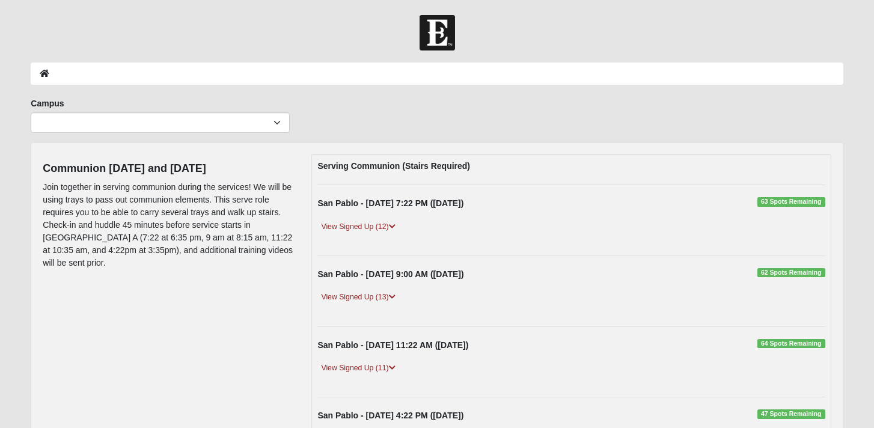 Image resolution: width=874 pixels, height=428 pixels. What do you see at coordinates (791, 414) in the screenshot?
I see `span: 47 Spots Remaining` at bounding box center [791, 414].